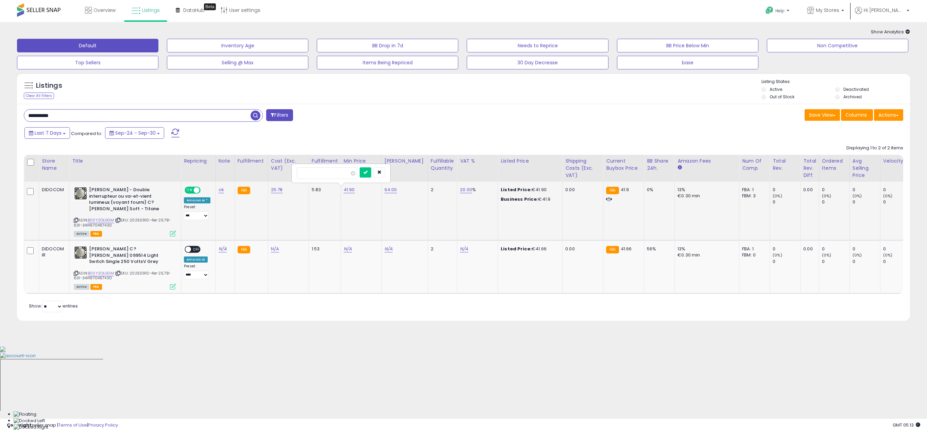  Describe the element at coordinates (753, 255) in the screenshot. I see `div: FBM: 0` at that location.